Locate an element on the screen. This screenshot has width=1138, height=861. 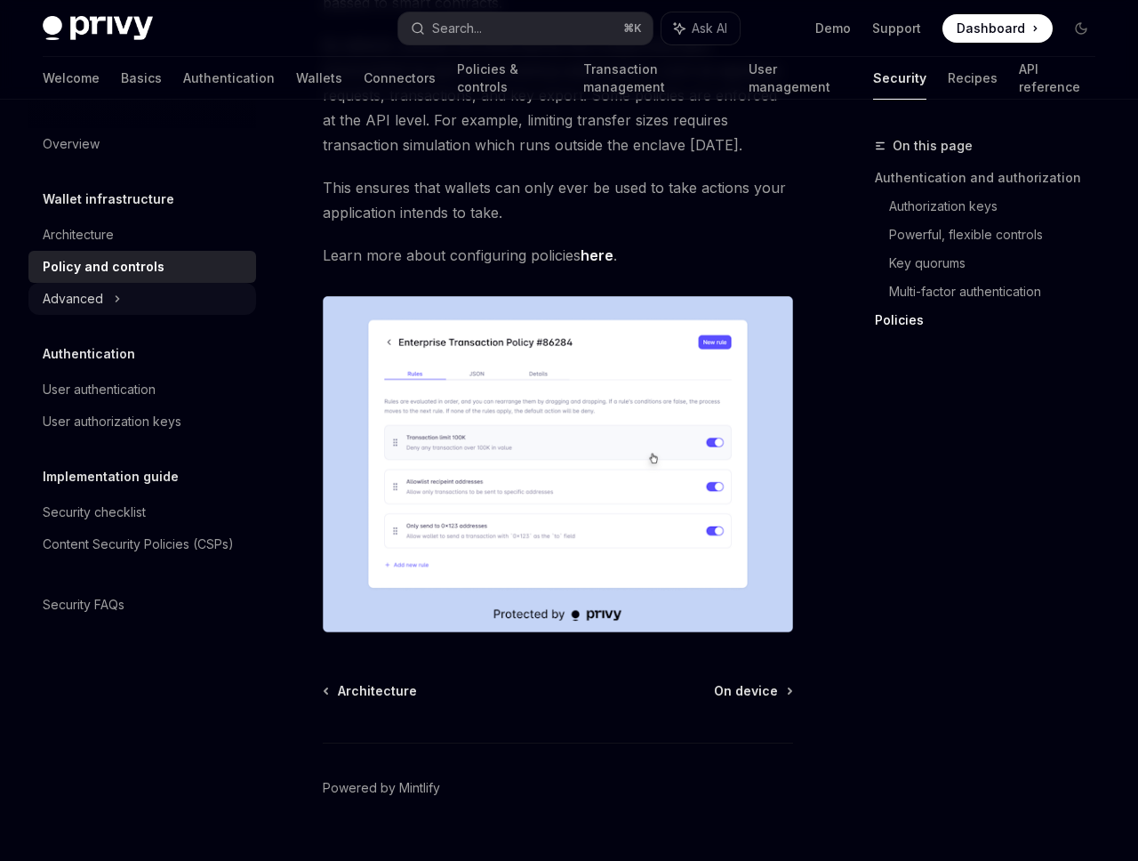
a: Wallets is located at coordinates (319, 78).